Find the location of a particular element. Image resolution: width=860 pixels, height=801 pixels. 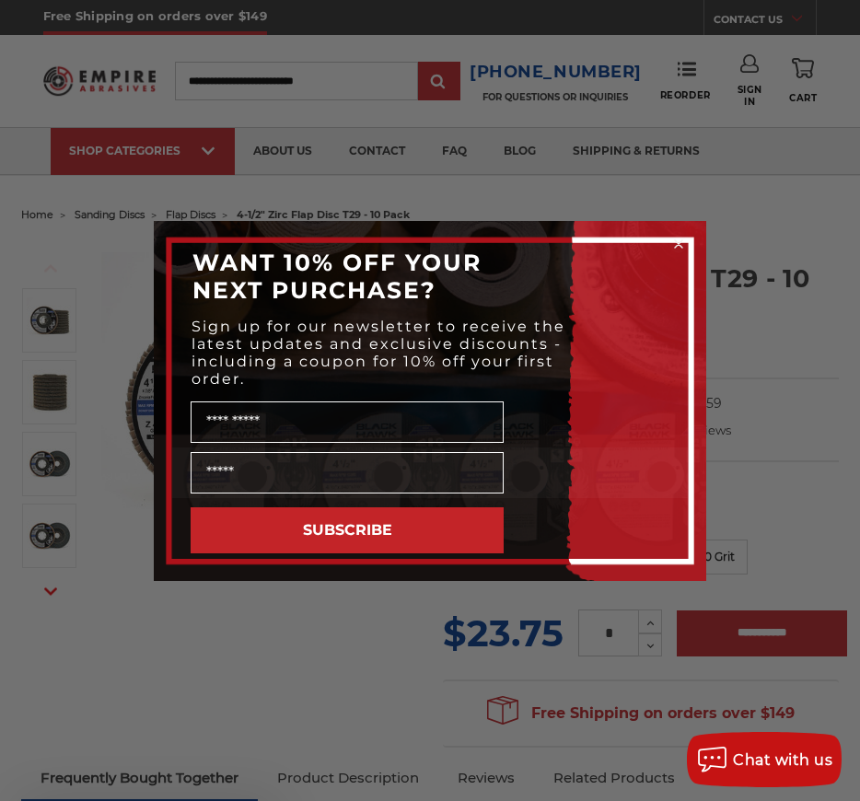

span: Chat with us is located at coordinates (783, 760).